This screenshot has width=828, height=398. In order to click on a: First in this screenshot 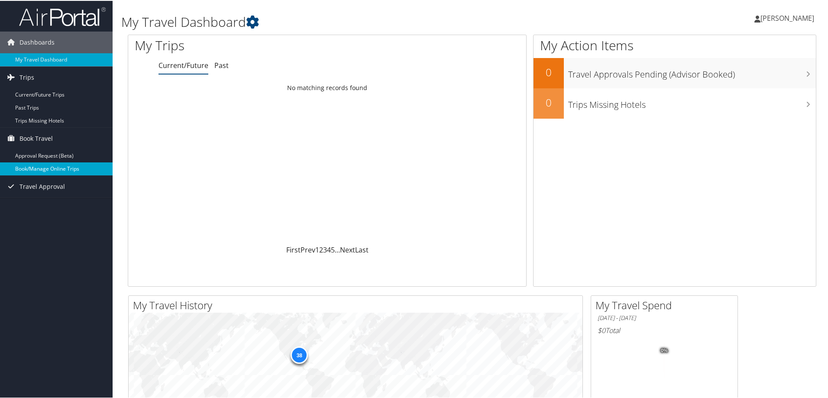, I will do `click(293, 249)`.